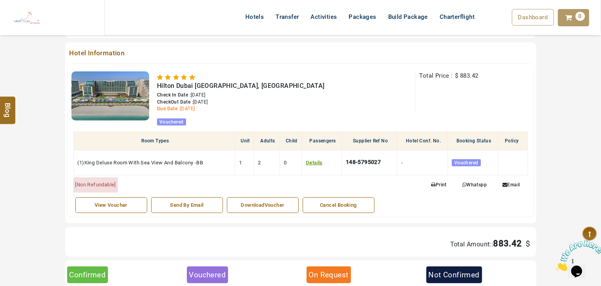 This screenshot has height=286, width=601. I want to click on span: Charterflight, so click(457, 17).